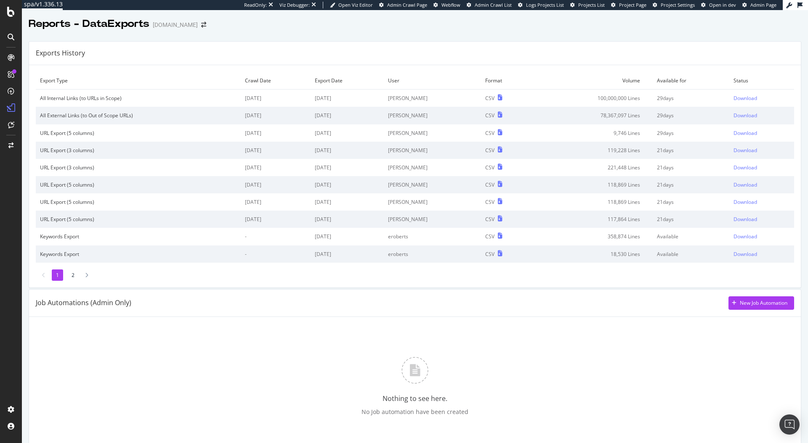 This screenshot has width=808, height=443. What do you see at coordinates (587, 5) in the screenshot?
I see `a: Projects List` at bounding box center [587, 5].